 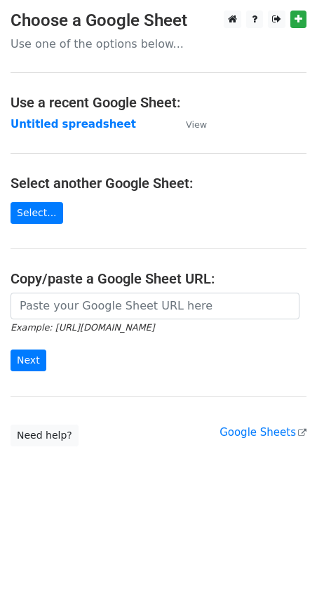 I want to click on h4: Use a recent Google Sheet:, so click(x=159, y=103).